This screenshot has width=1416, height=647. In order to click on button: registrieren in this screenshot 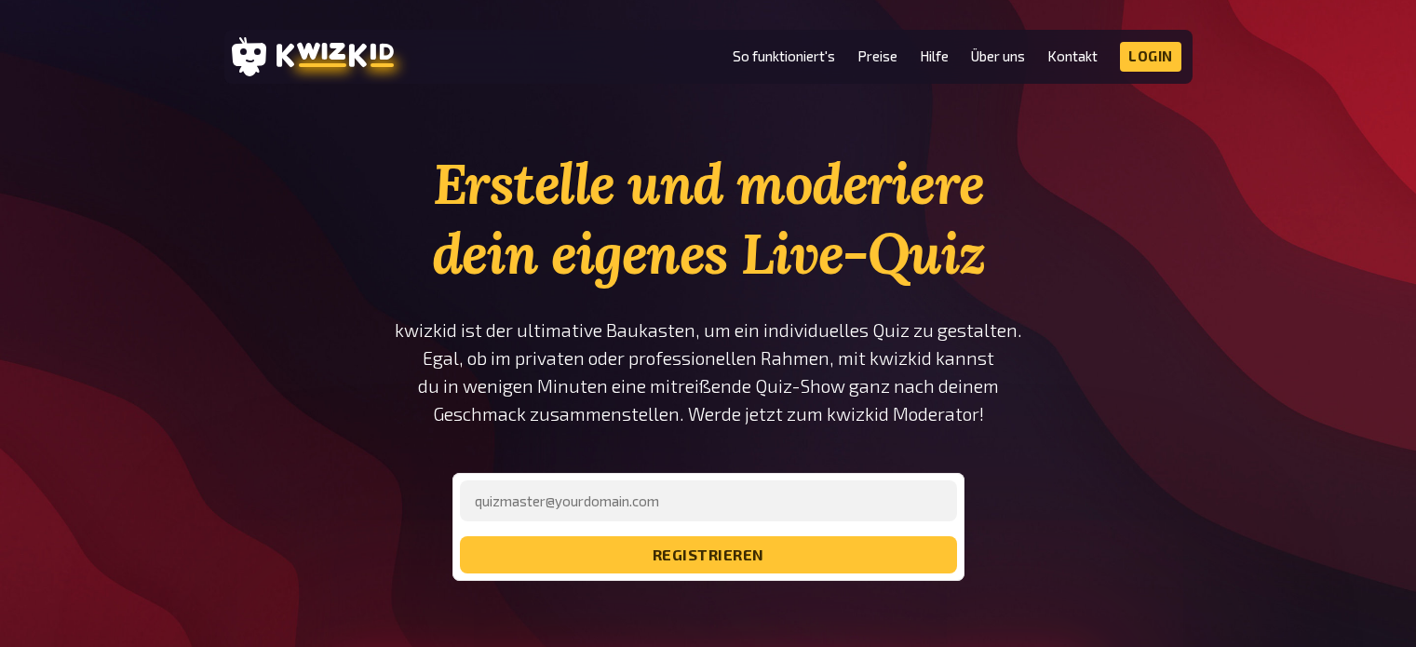, I will do `click(708, 555)`.